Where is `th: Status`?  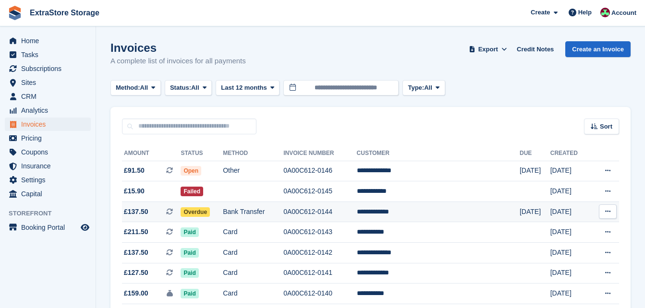 th: Status is located at coordinates (202, 154).